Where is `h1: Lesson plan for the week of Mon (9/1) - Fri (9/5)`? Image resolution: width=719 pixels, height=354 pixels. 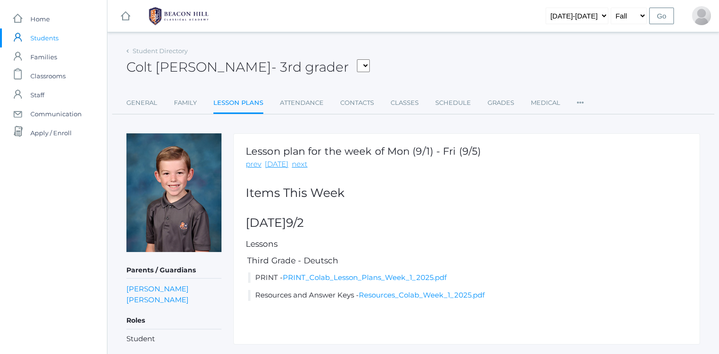
h1: Lesson plan for the week of Mon (9/1) - Fri (9/5) is located at coordinates (363, 151).